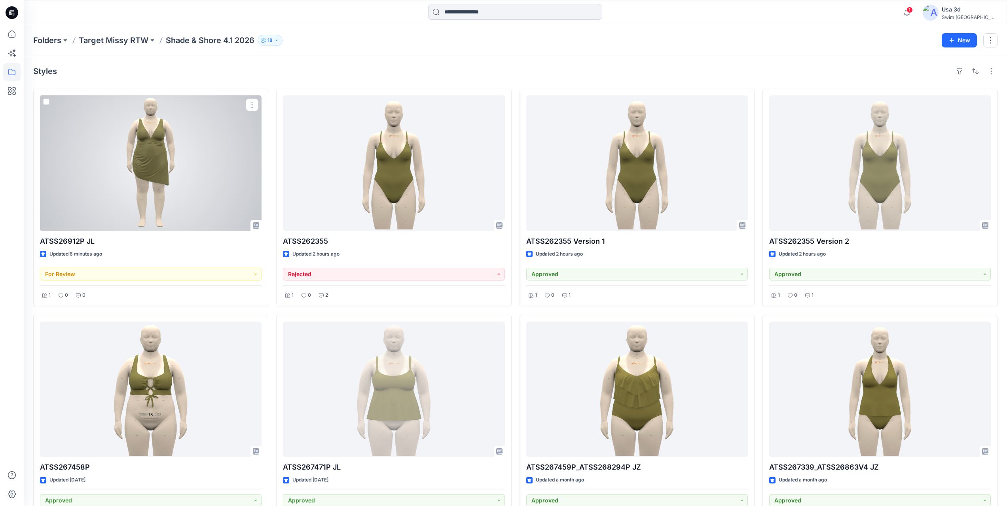  Describe the element at coordinates (637, 163) in the screenshot. I see `a: ATSS262355 Version 1` at that location.